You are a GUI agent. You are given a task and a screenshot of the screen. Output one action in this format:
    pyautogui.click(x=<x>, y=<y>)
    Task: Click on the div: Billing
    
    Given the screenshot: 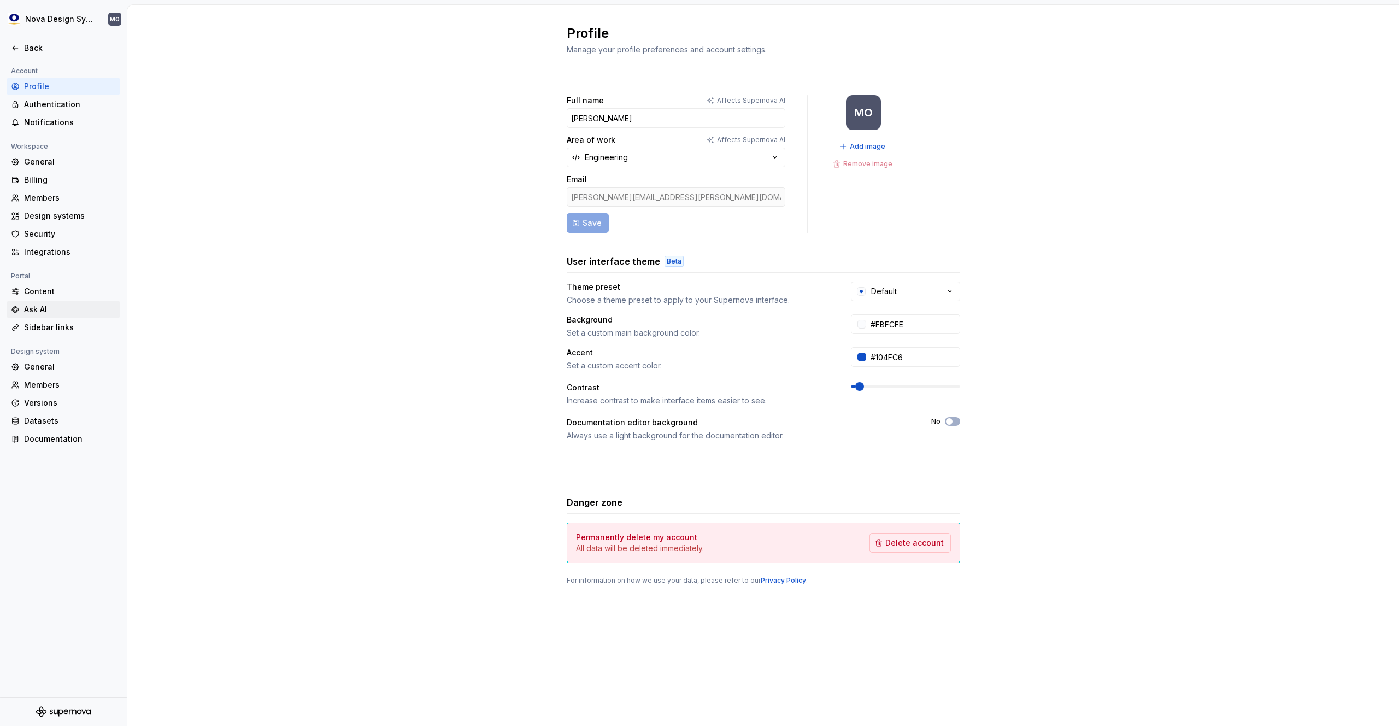 What is the action you would take?
    pyautogui.click(x=70, y=180)
    